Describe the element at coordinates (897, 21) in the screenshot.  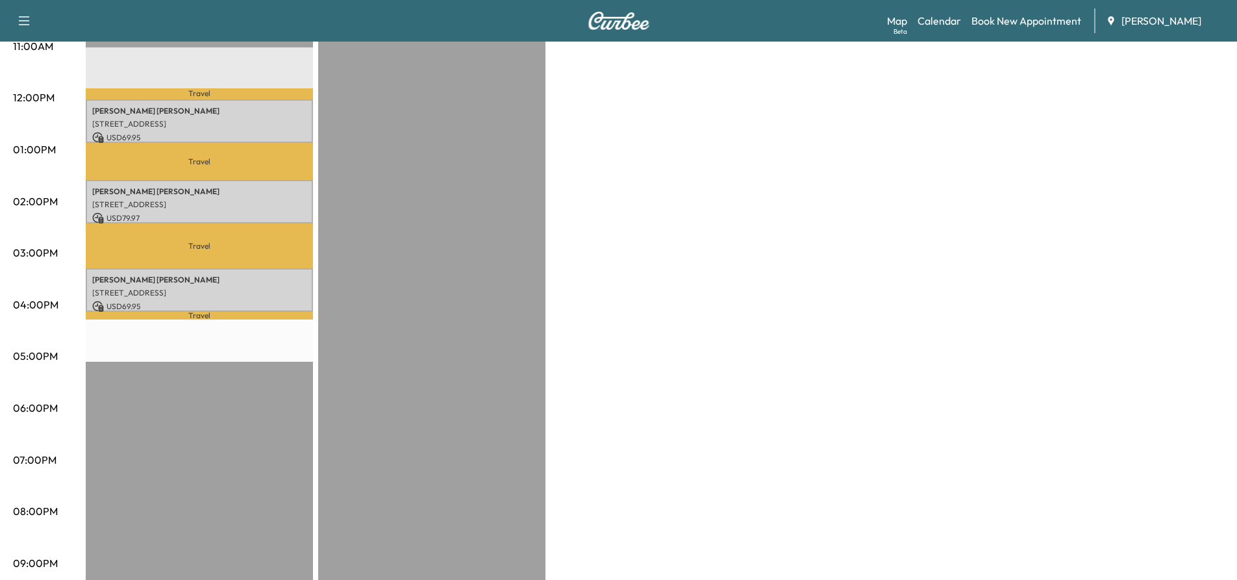
I see `a: MapBeta` at that location.